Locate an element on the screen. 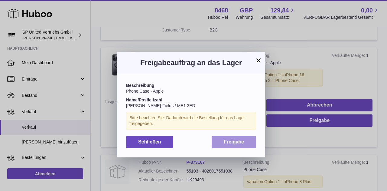 Image resolution: width=387 pixels, height=191 pixels. strong: Beschreibung is located at coordinates (140, 85).